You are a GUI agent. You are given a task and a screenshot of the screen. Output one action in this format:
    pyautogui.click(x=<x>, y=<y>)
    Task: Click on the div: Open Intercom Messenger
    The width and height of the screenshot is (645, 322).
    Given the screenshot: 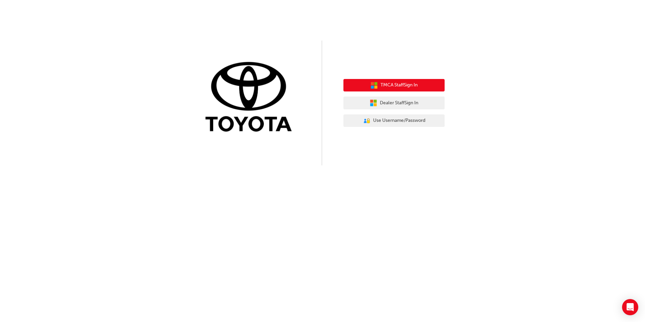 What is the action you would take?
    pyautogui.click(x=630, y=307)
    